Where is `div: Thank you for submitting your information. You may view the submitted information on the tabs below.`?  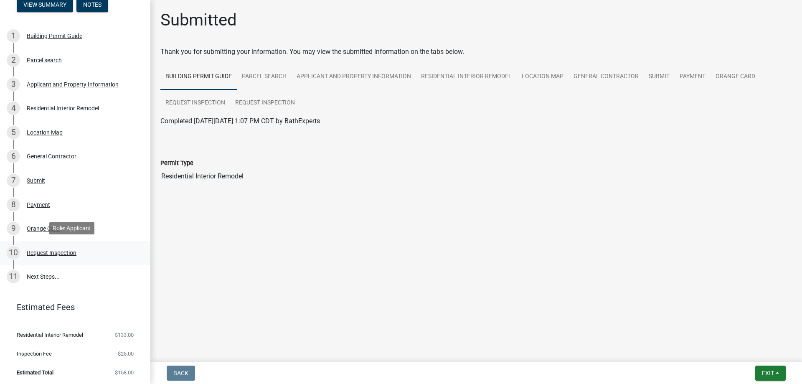
div: Thank you for submitting your information. You may view the submitted information on the tabs below. is located at coordinates (476, 52).